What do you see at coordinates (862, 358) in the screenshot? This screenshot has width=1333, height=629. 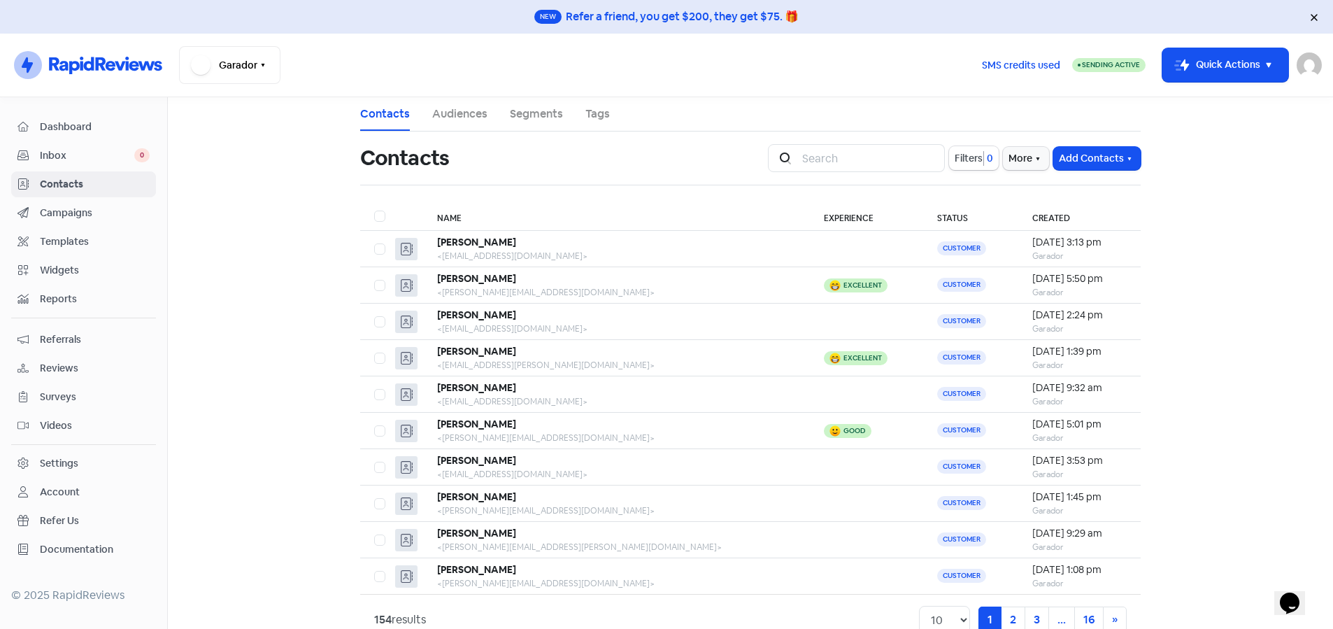 I see `div: Excellent` at bounding box center [862, 358].